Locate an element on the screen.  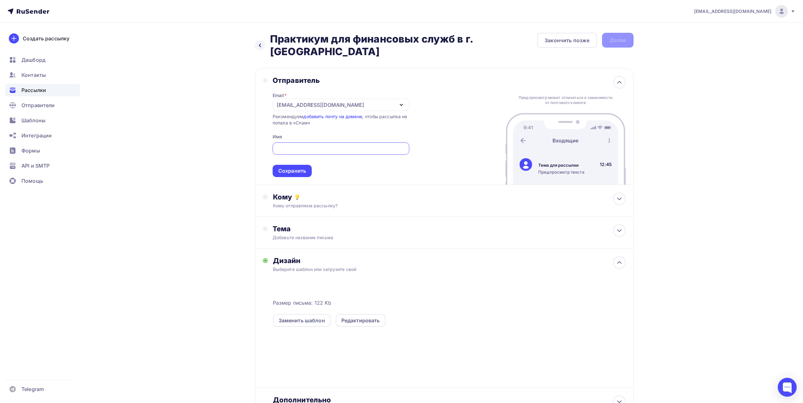
a: добавить почту на домене is located at coordinates (332, 116).